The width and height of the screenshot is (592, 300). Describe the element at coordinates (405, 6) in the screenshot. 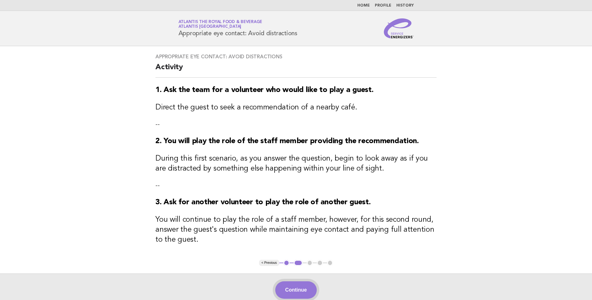

I see `a: History` at that location.